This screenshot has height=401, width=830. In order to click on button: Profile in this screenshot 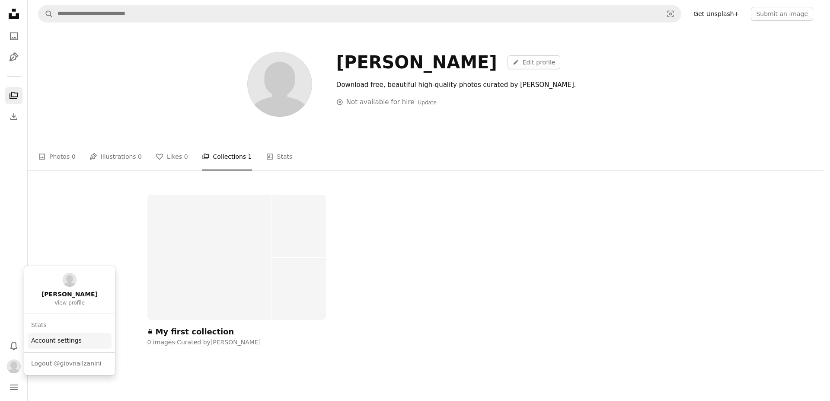, I will do `click(14, 366)`.